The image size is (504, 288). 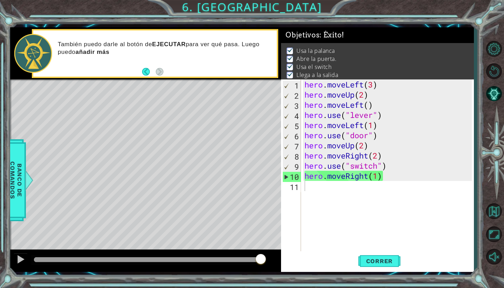 What do you see at coordinates (314, 67) in the screenshot?
I see `p: Usa el switch` at bounding box center [314, 67].